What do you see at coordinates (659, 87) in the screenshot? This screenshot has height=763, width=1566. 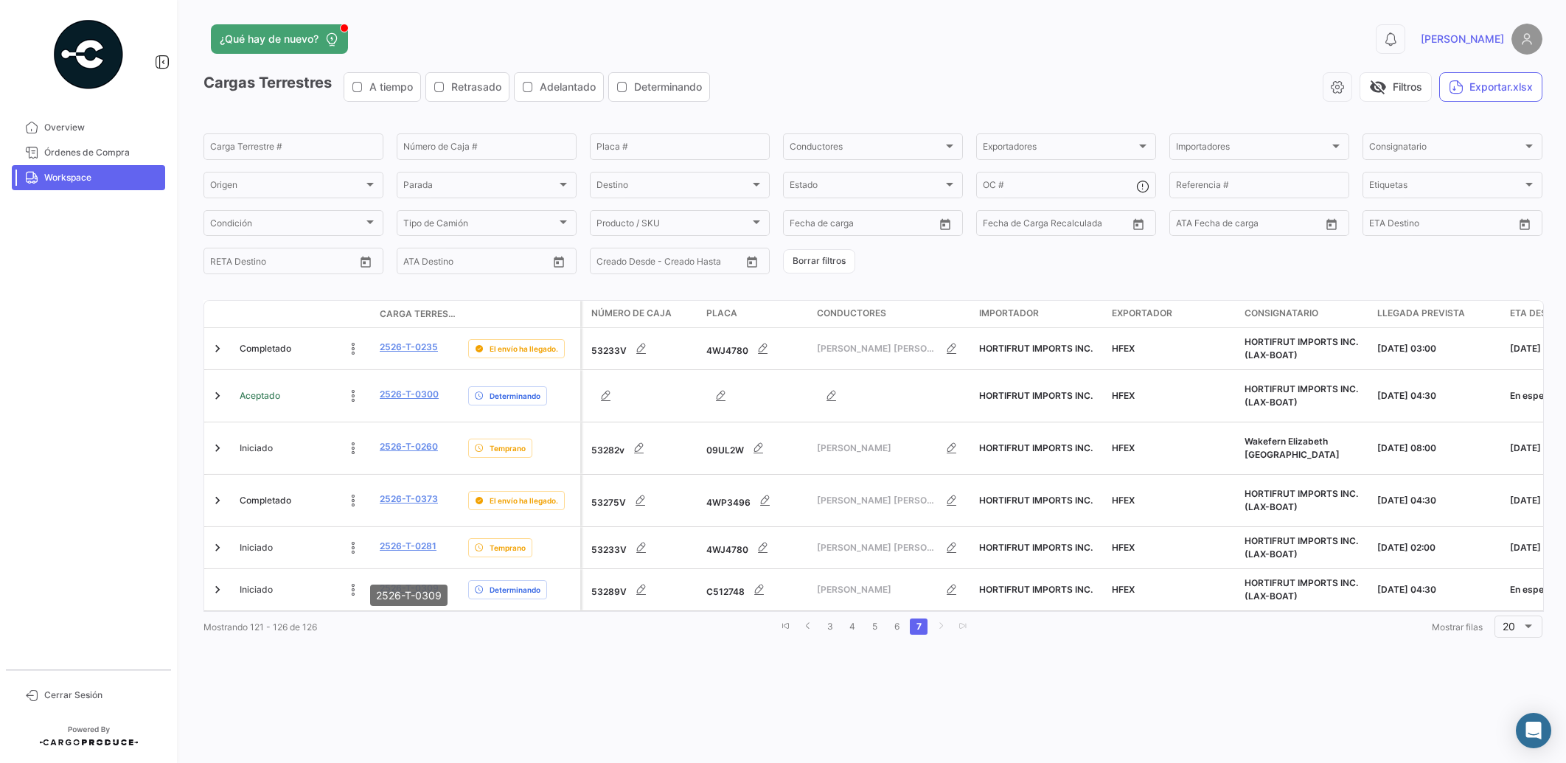 I see `button: Determinando` at bounding box center [659, 87].